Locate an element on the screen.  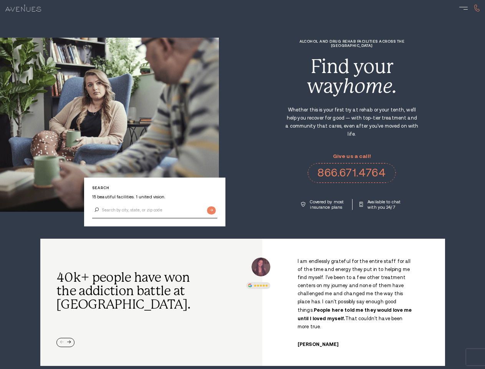
input: Submit is located at coordinates (211, 210).